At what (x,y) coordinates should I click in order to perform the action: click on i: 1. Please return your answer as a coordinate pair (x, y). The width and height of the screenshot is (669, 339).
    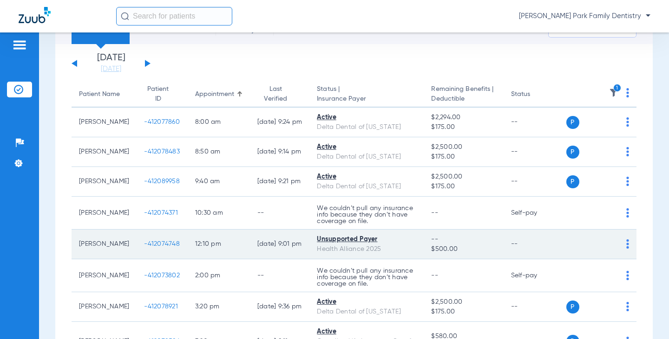
    Looking at the image, I should click on (617, 88).